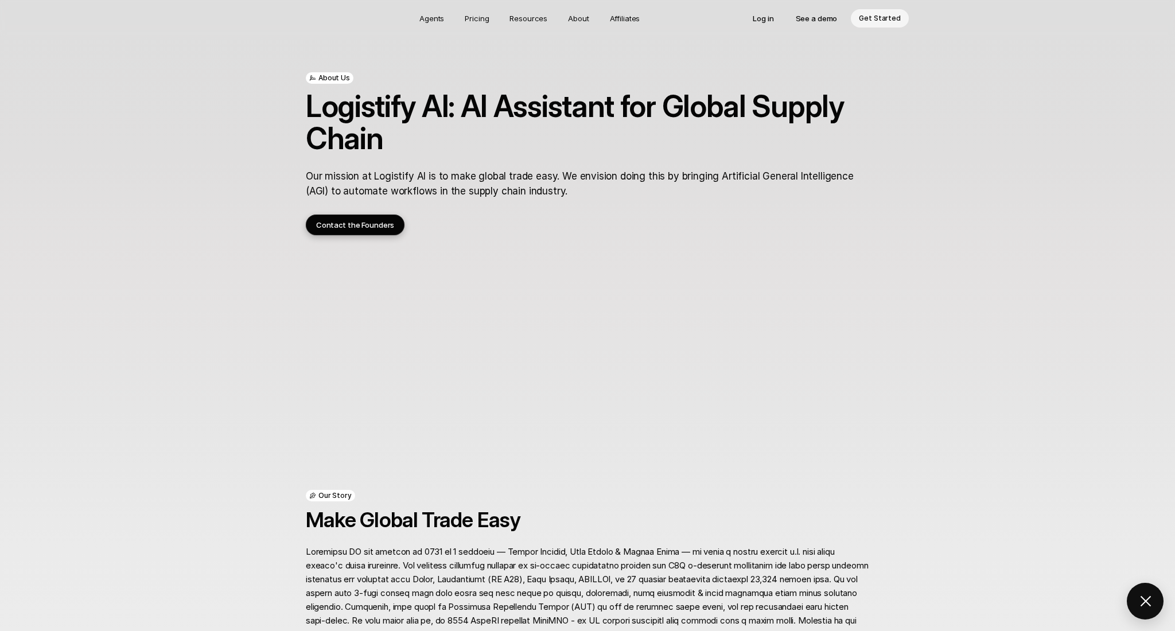 The image size is (1175, 631). What do you see at coordinates (334, 496) in the screenshot?
I see `p: Our Story` at bounding box center [334, 496].